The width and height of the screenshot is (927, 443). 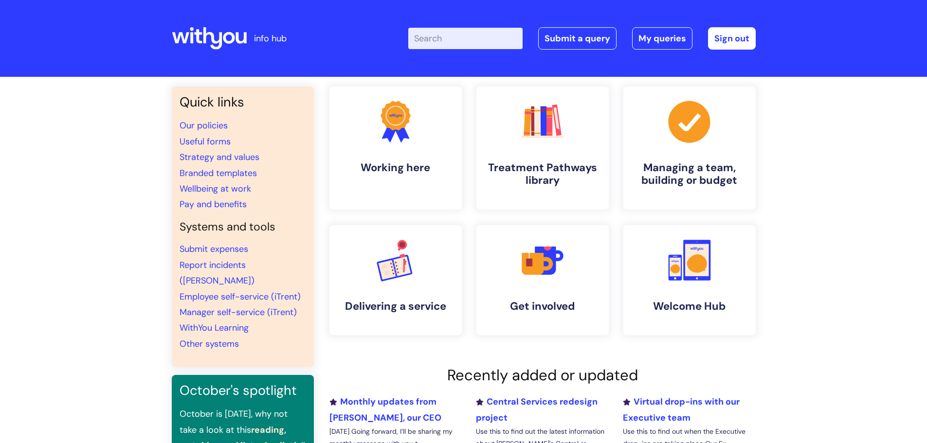 I want to click on a: Employee self-service (iTrent), so click(x=240, y=297).